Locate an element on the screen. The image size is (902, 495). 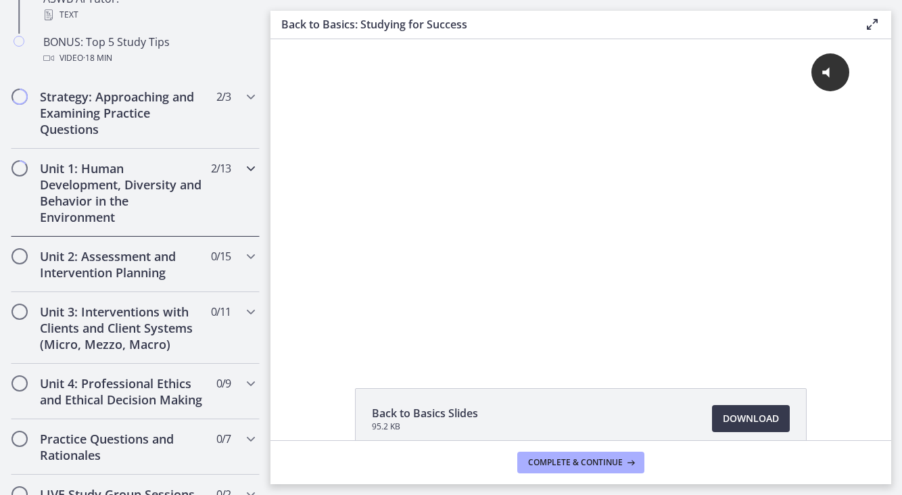
h2: Unit 3: Interventions with Clients and Client Systems (Micro, Mezzo, Macro) is located at coordinates (122, 328).